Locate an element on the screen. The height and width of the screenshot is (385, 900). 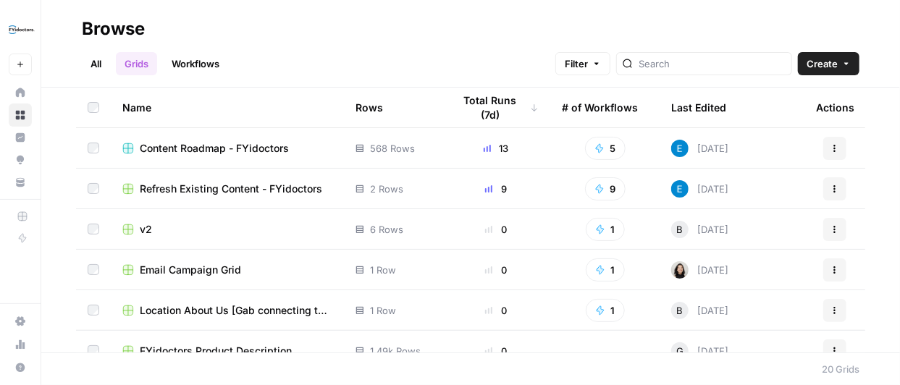
button: 5 is located at coordinates (605, 148).